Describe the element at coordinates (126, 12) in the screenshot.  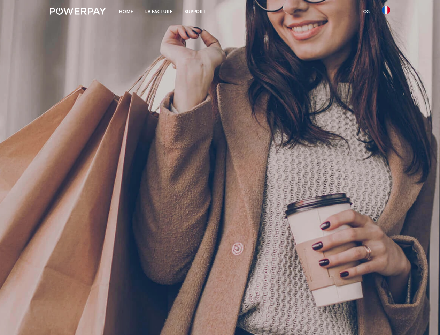
I see `a: Home` at that location.